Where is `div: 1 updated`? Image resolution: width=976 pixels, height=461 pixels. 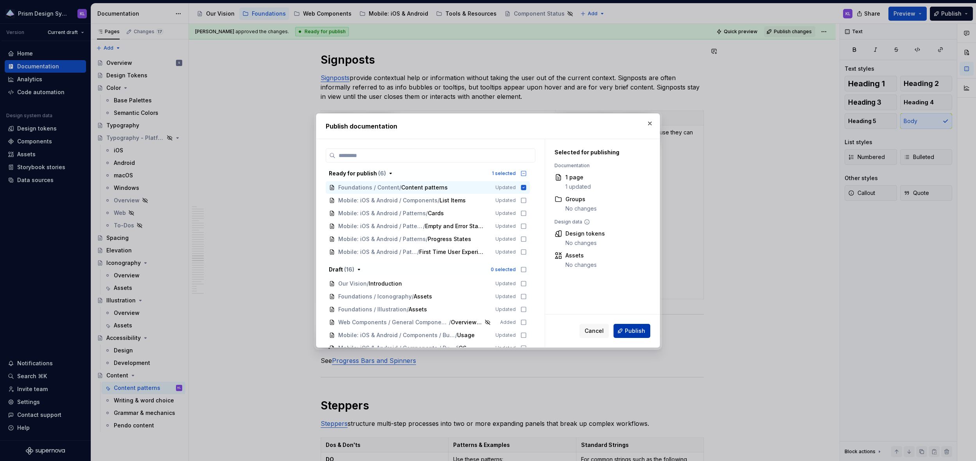 div: 1 updated is located at coordinates (578, 187).